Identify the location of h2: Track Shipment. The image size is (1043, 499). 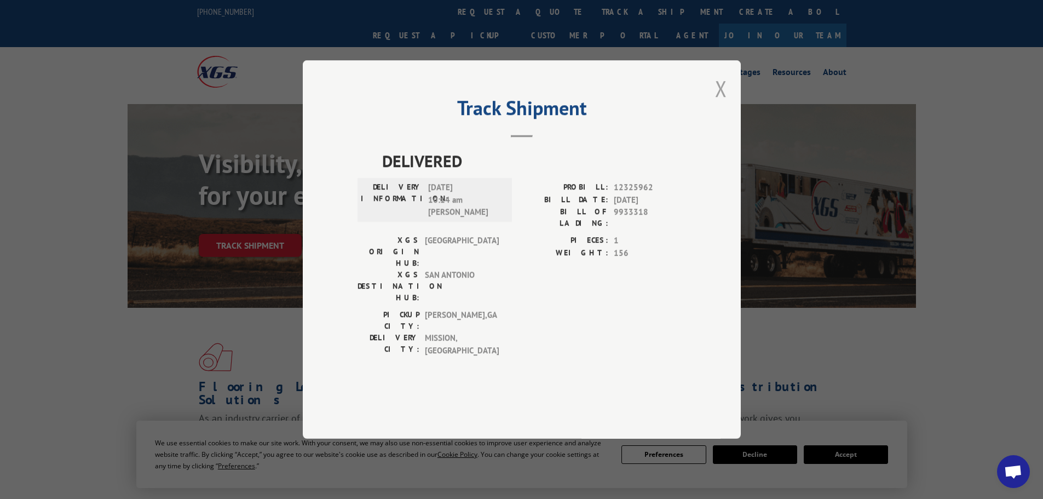
(522, 111).